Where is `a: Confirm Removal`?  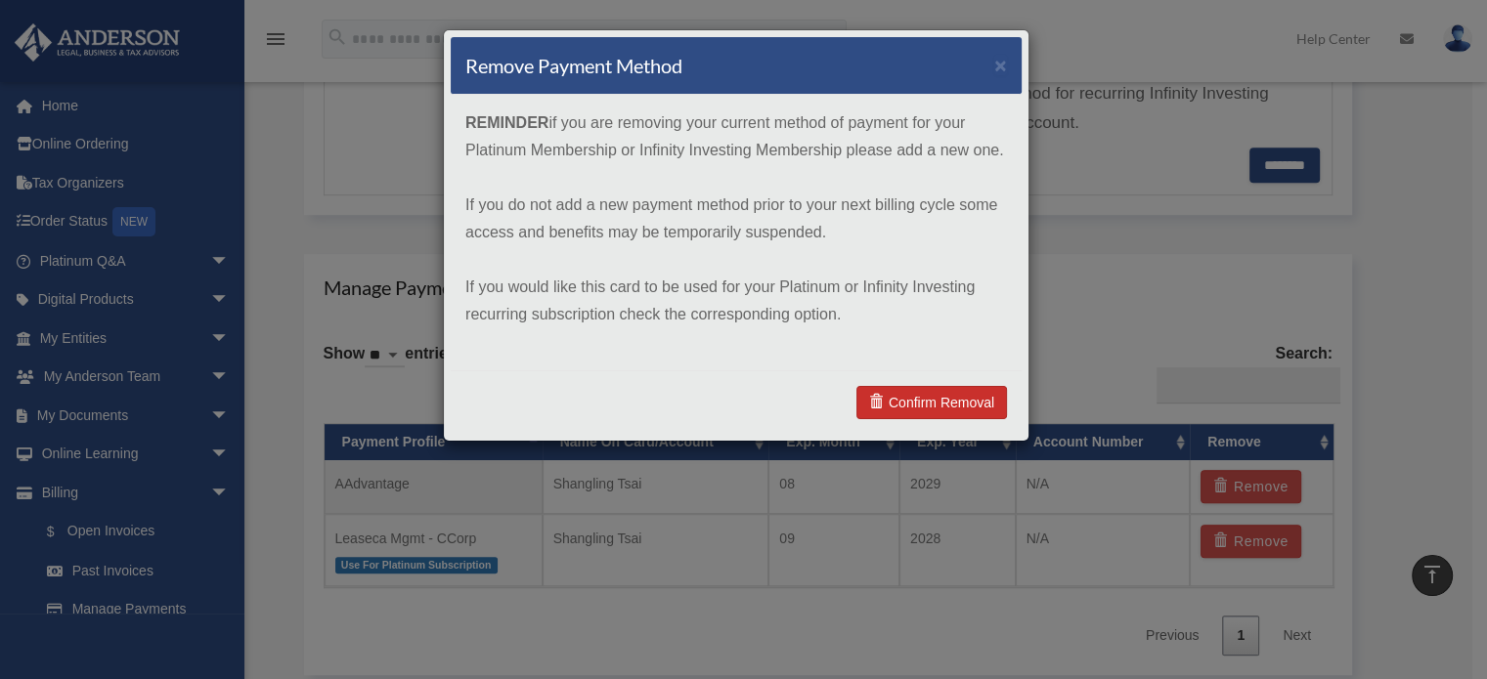
a: Confirm Removal is located at coordinates (932, 403).